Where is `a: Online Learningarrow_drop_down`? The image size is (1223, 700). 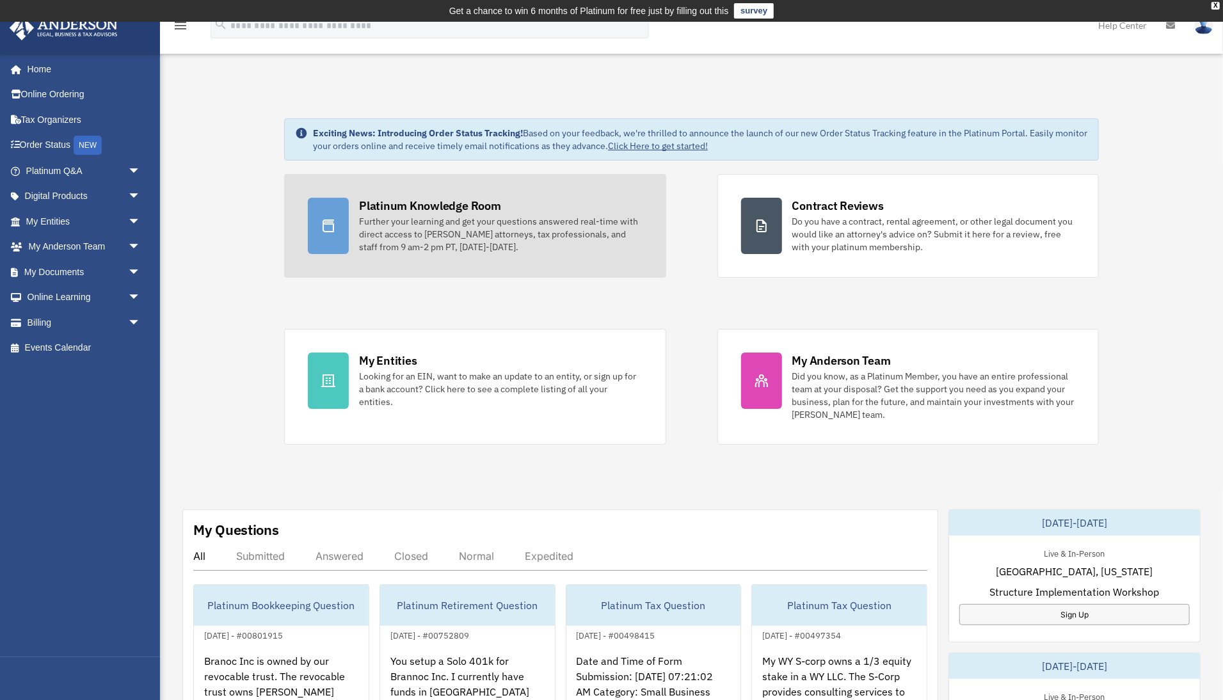 a: Online Learningarrow_drop_down is located at coordinates (84, 297).